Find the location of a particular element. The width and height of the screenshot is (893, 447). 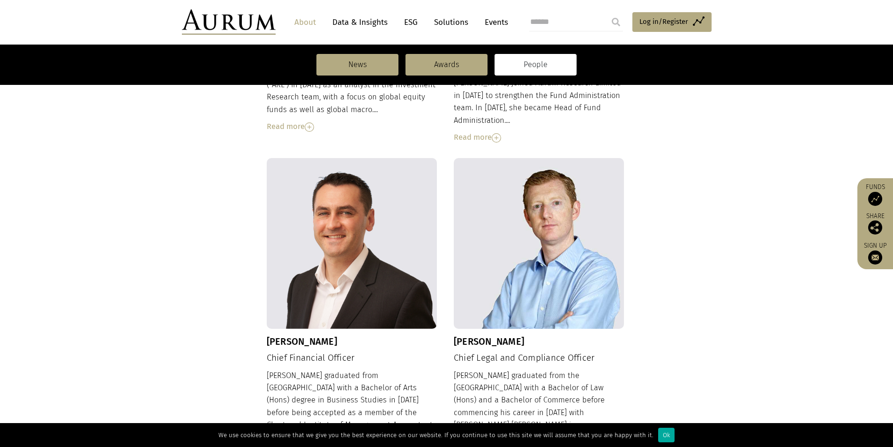

div: Share is located at coordinates (875, 224).